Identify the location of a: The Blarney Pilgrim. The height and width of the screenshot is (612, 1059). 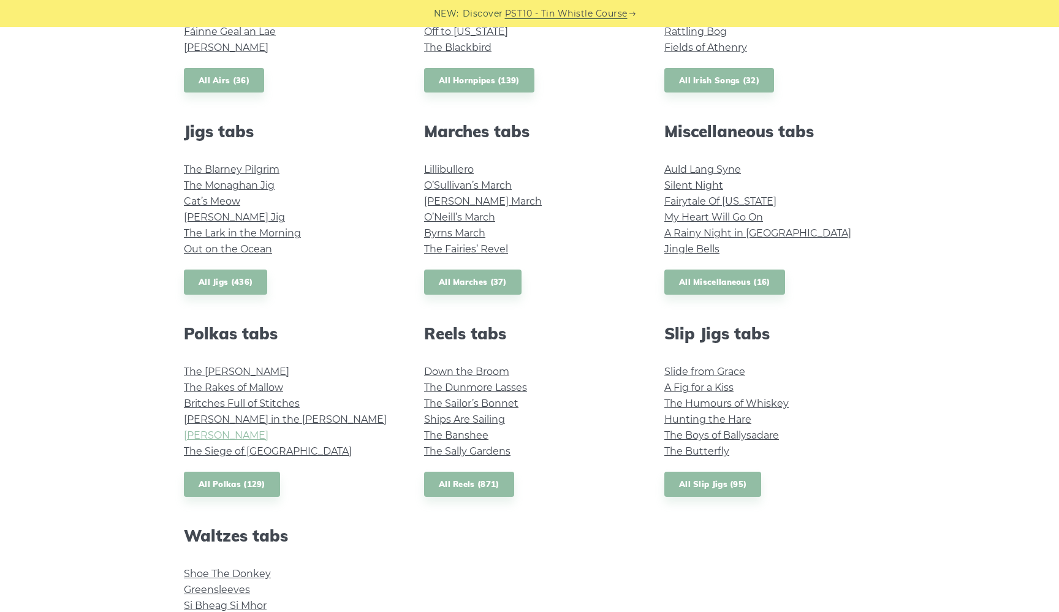
(232, 169).